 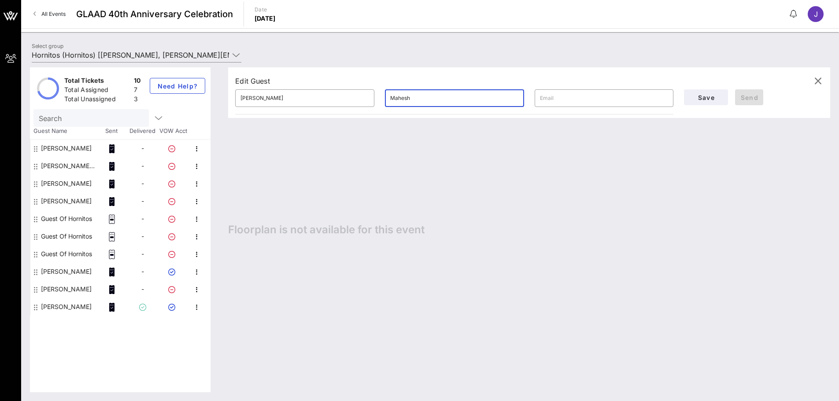 What do you see at coordinates (66, 272) in the screenshot?
I see `div: JAY VALLE` at bounding box center [66, 272].